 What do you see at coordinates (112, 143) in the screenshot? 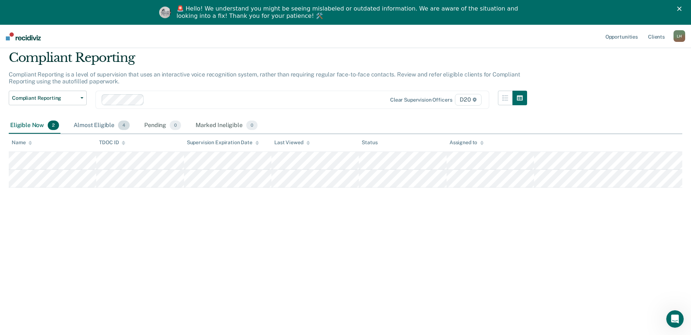
I see `div: TDOC ID` at bounding box center [112, 143].